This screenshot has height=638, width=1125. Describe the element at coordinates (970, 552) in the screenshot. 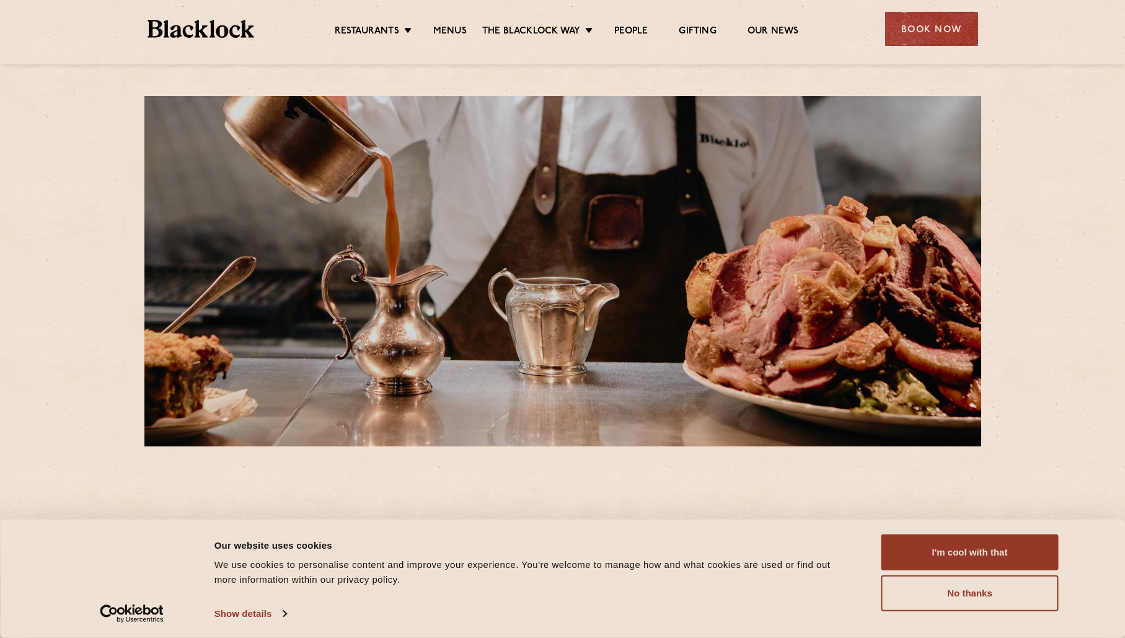

I see `button: I'm cool with that` at that location.